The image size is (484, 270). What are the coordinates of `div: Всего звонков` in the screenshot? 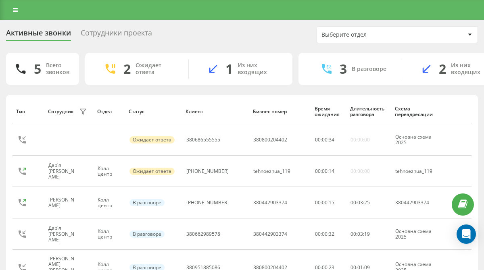 It's located at (58, 69).